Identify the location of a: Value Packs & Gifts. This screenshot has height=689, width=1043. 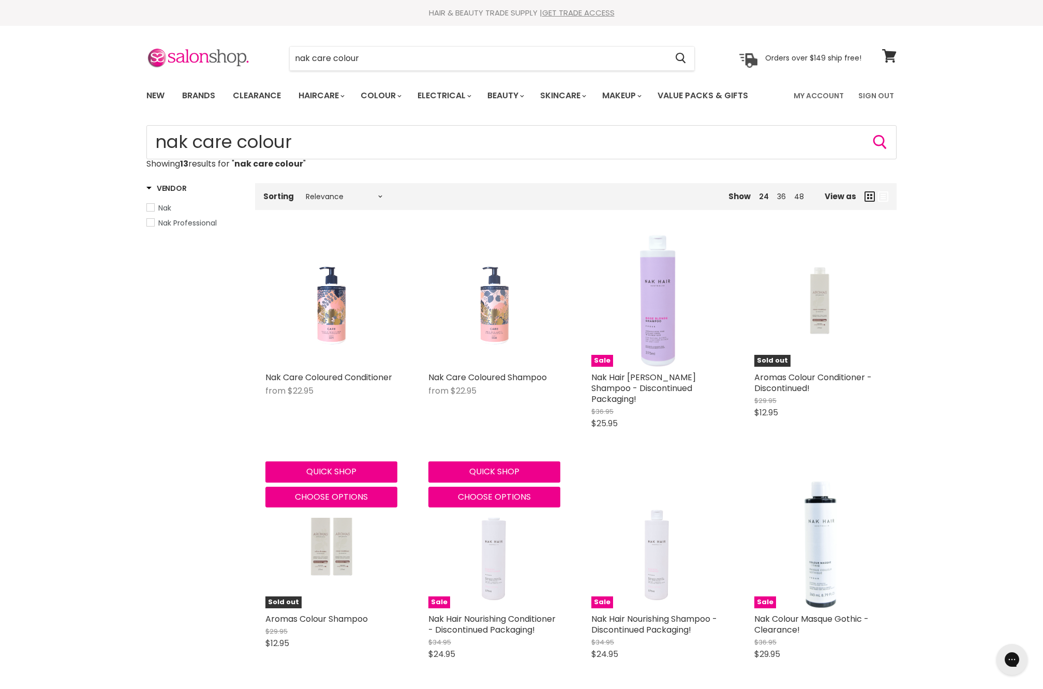
(702, 96).